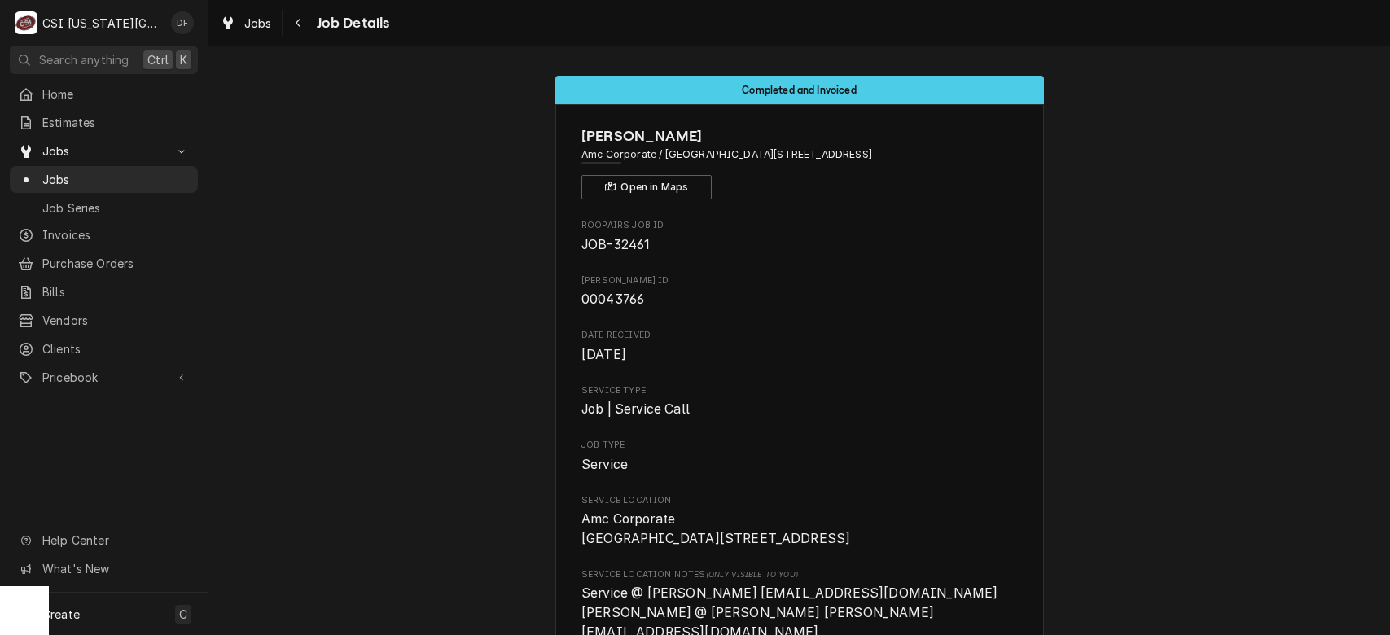  What do you see at coordinates (115, 540) in the screenshot?
I see `span: Help Center` at bounding box center [115, 540].